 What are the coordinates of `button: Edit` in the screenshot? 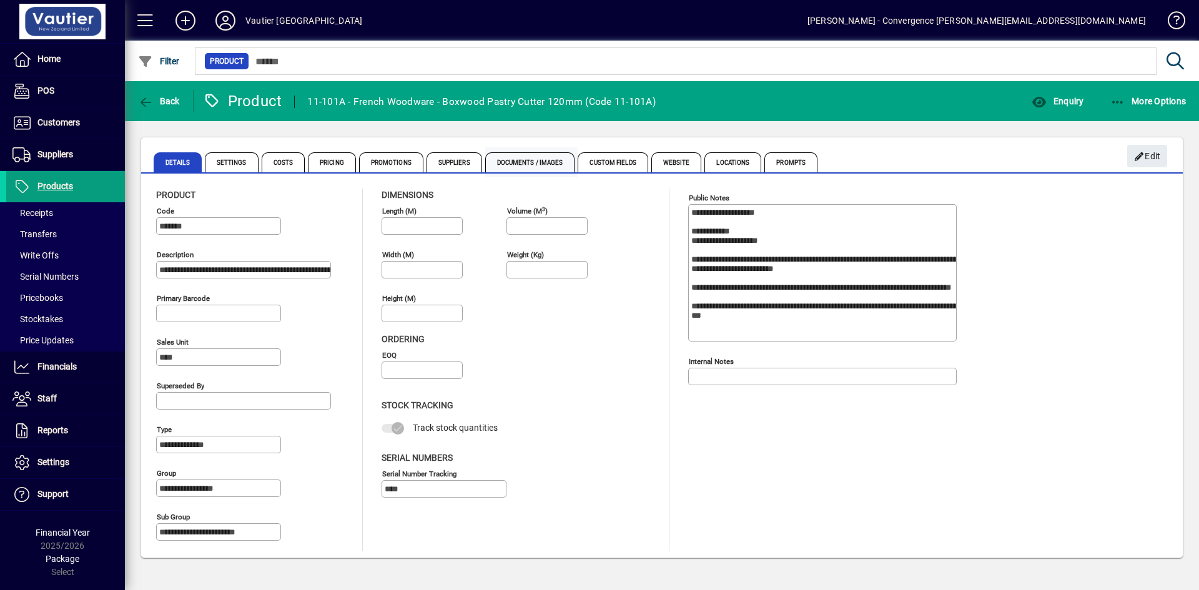 It's located at (1147, 156).